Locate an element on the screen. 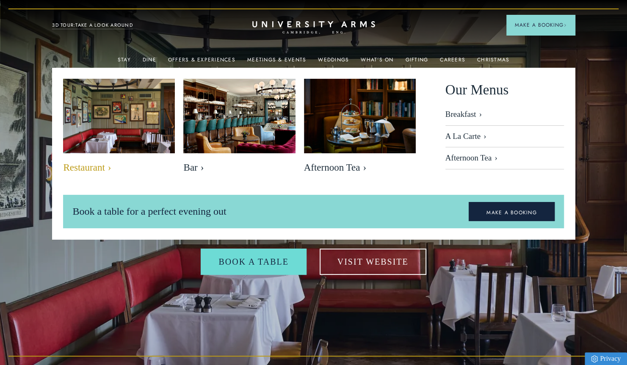 This screenshot has width=627, height=365. img: Arrow icon is located at coordinates (565, 25).